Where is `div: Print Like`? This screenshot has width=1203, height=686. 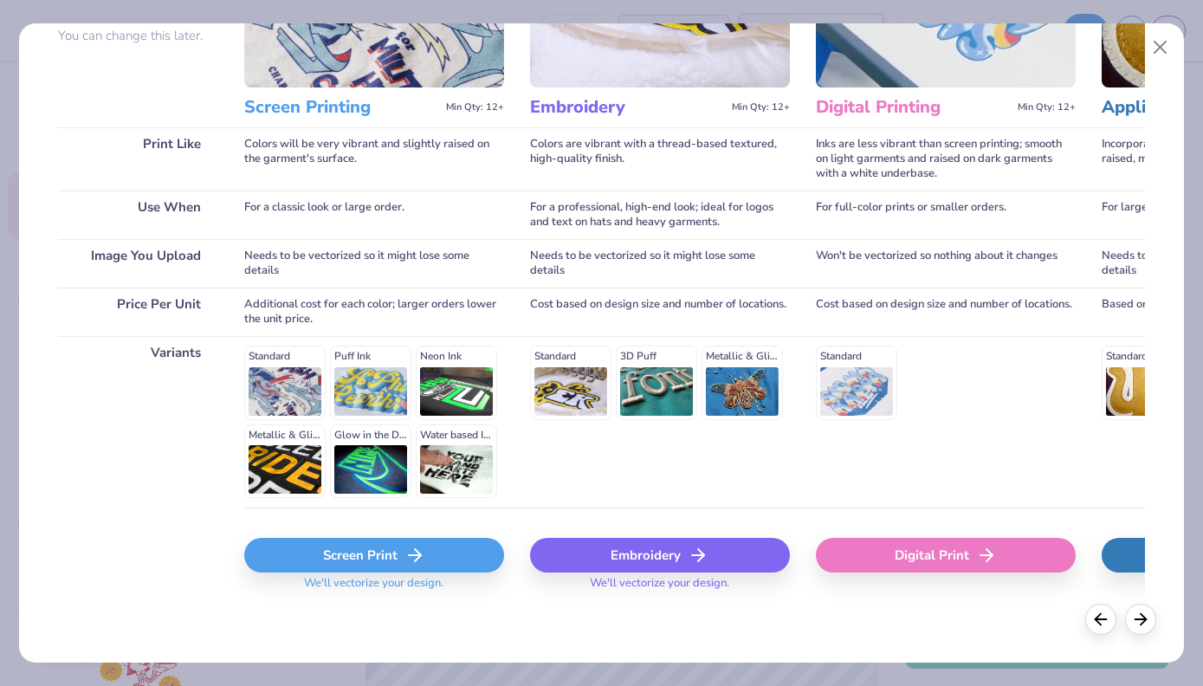 div: Print Like is located at coordinates (138, 158).